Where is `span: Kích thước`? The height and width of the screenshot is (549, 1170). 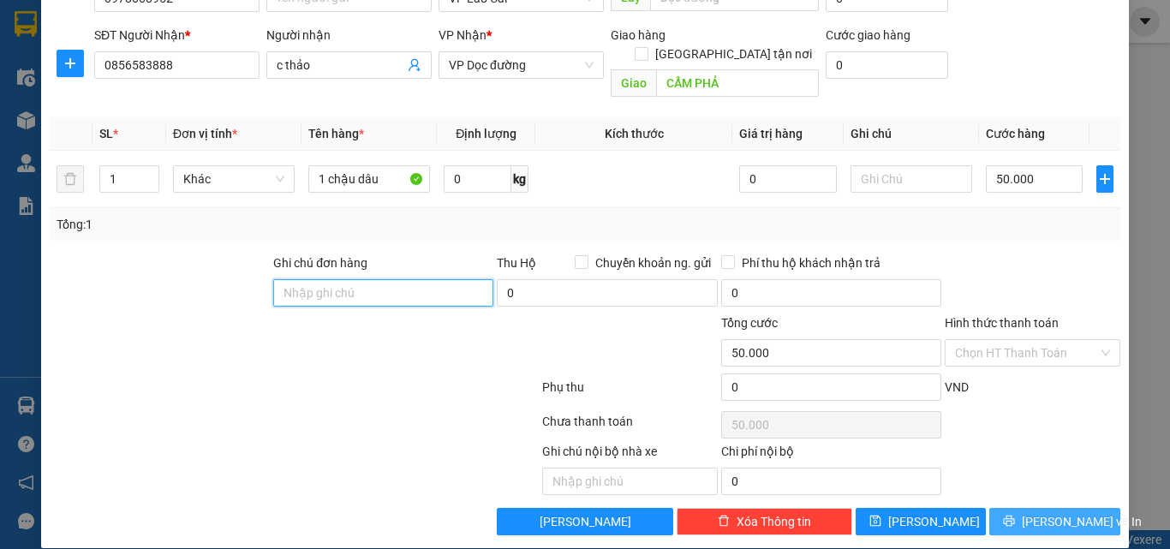
span: Kích thước is located at coordinates (634, 134).